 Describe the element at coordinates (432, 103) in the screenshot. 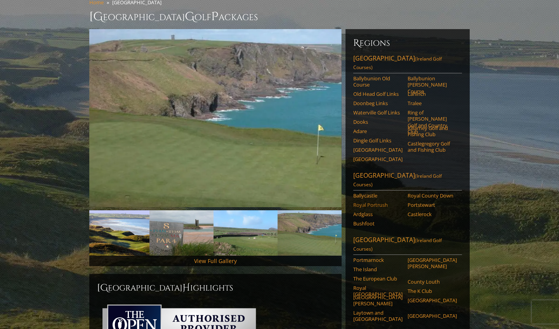

I see `a: Tralee` at that location.